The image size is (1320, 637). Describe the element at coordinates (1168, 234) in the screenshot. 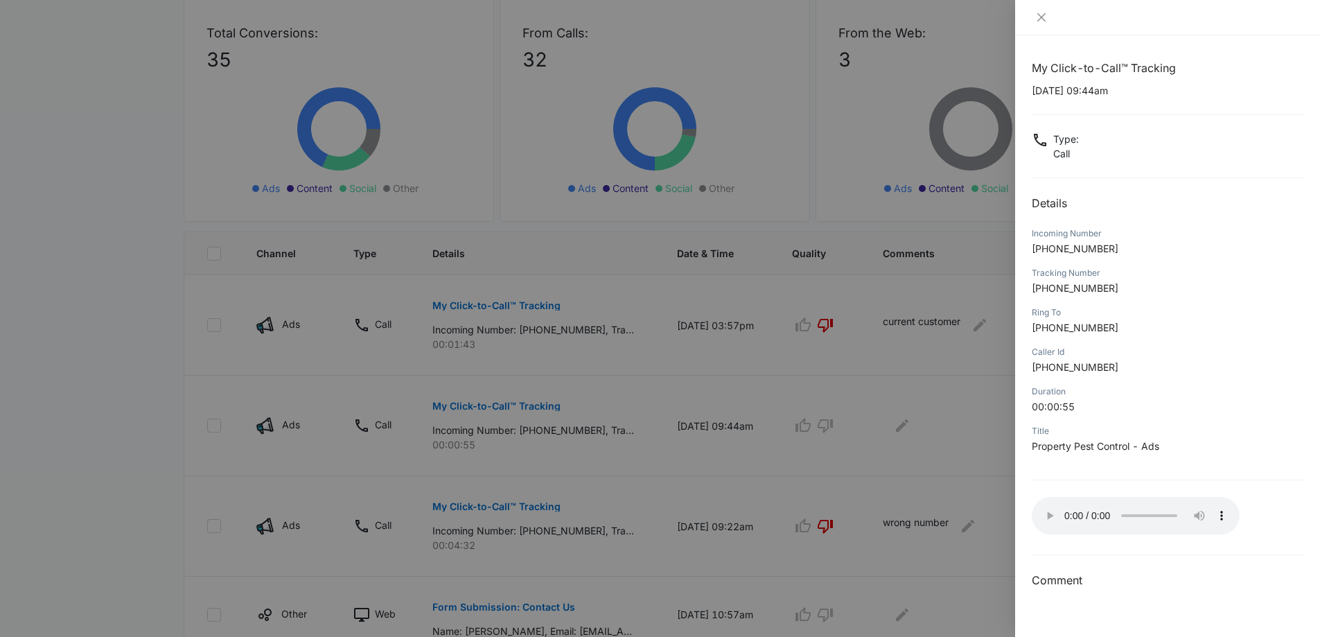

I see `div: Incoming Number` at that location.